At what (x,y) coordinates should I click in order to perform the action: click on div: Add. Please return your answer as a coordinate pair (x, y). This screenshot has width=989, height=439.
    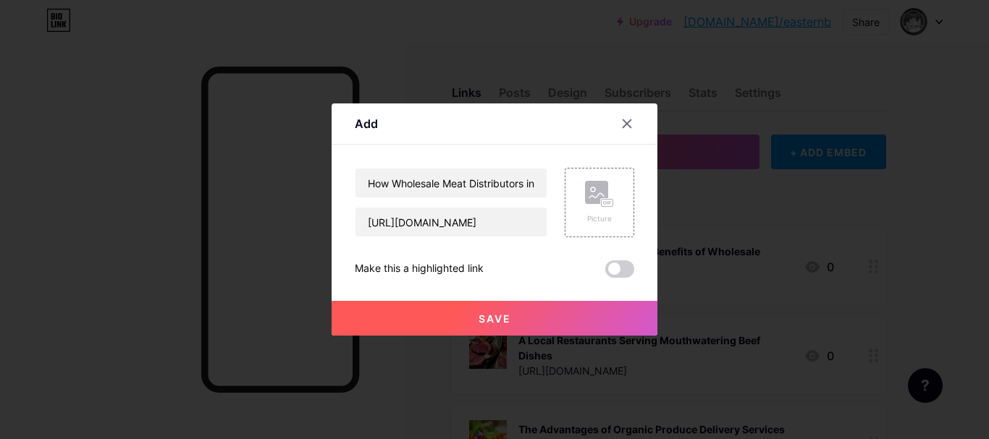
    Looking at the image, I should click on (366, 124).